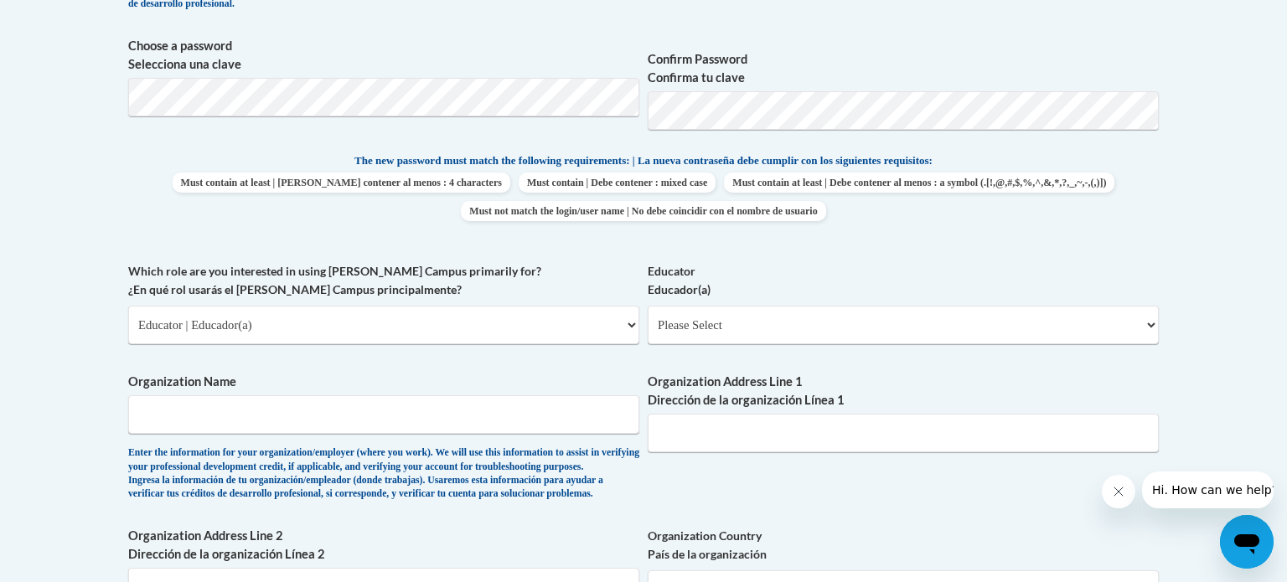 Image resolution: width=1287 pixels, height=582 pixels. What do you see at coordinates (617, 183) in the screenshot?
I see `span: Must contain | Debe contener : mixed case` at bounding box center [617, 183].